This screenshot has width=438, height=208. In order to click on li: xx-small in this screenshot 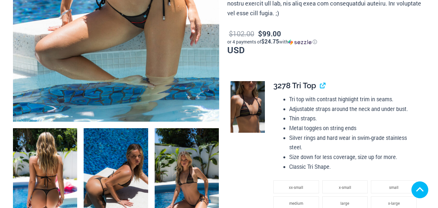, I will do `click(296, 187)`.